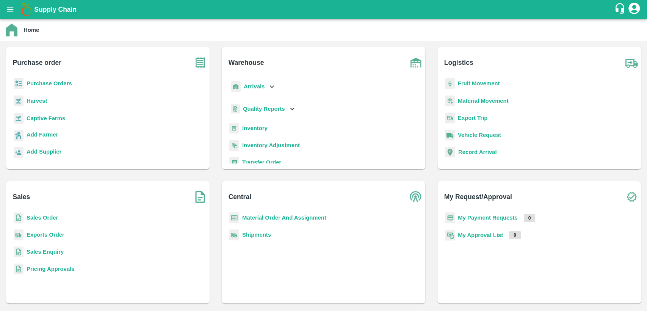 The image size is (647, 311). What do you see at coordinates (255, 128) in the screenshot?
I see `a: Inventory` at bounding box center [255, 128].